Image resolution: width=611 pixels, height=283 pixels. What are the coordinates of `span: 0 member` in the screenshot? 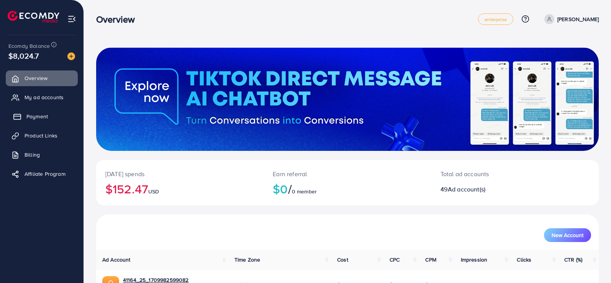 It's located at (304, 192).